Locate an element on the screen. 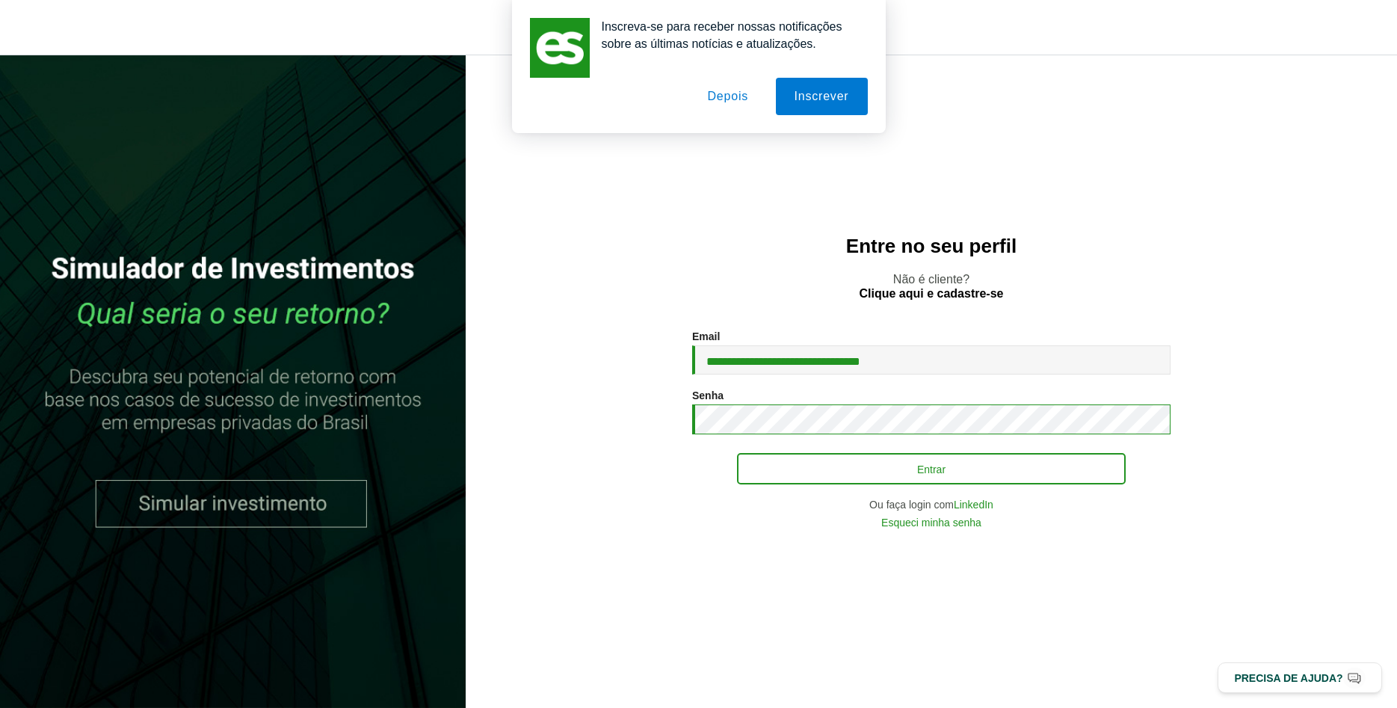 The image size is (1397, 708). p: Não é cliente? is located at coordinates (931, 286).